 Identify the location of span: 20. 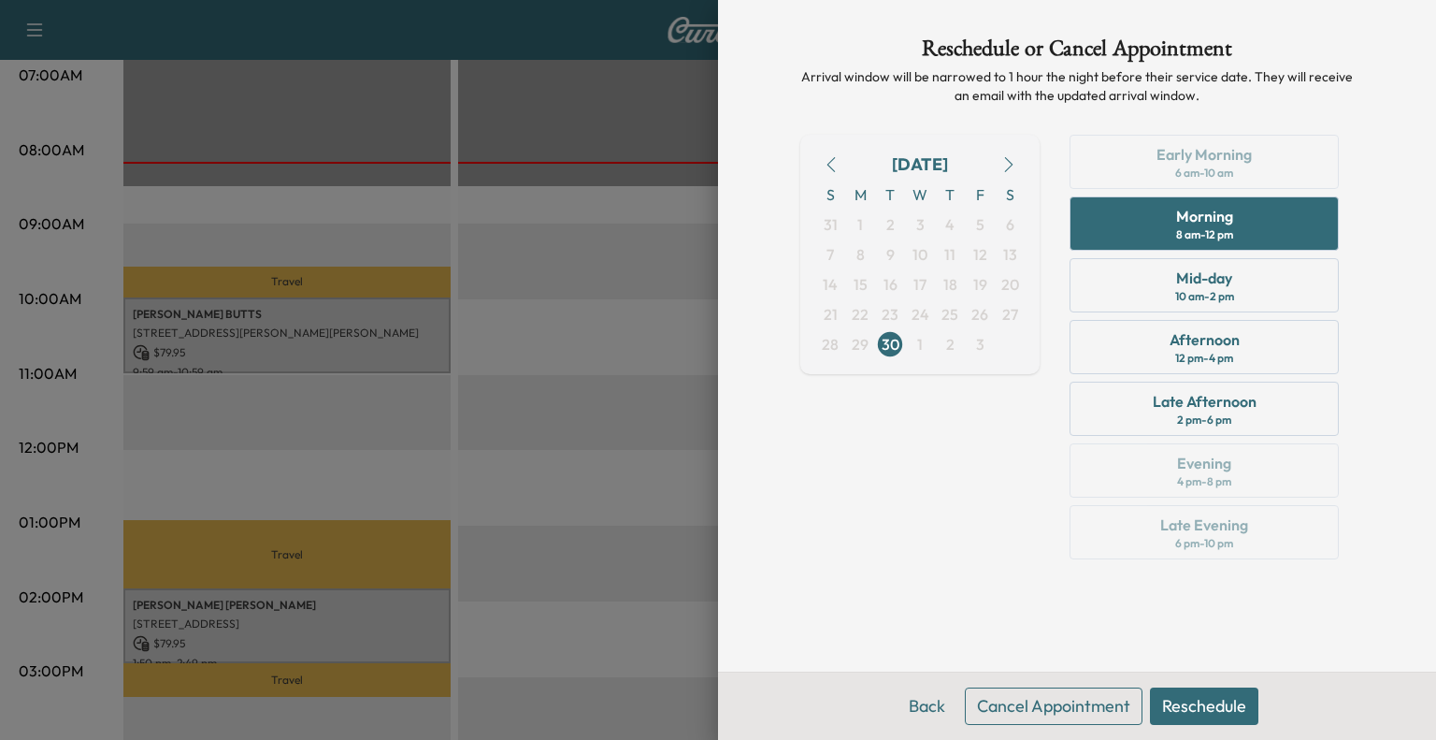
(1010, 284).